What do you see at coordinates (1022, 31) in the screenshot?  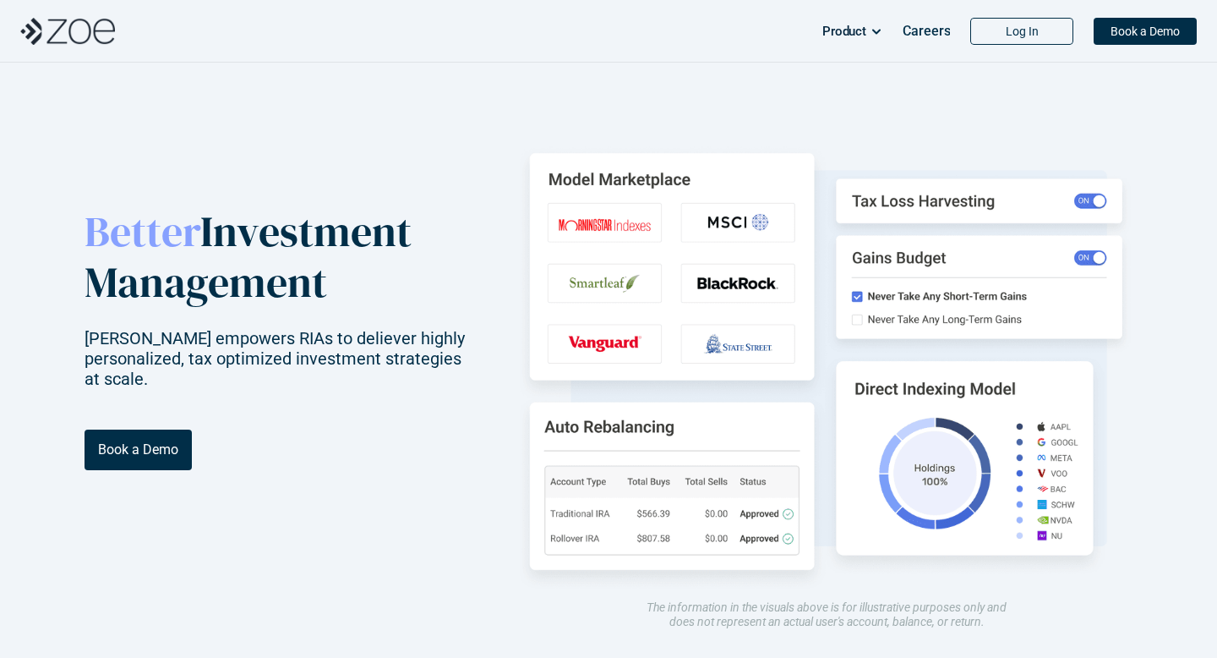 I see `a: Log In` at bounding box center [1022, 31].